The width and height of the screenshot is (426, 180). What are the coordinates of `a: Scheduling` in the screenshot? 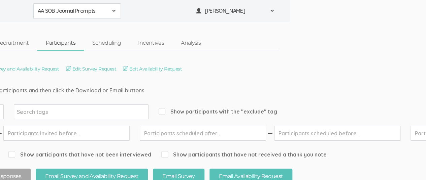 It's located at (107, 43).